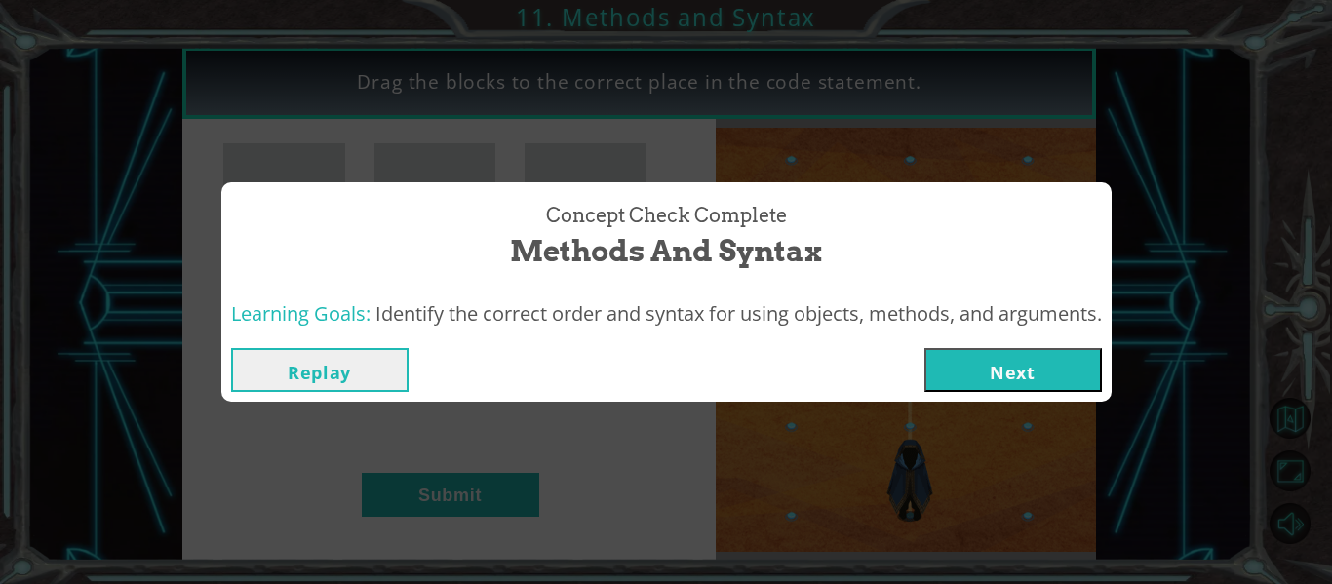 This screenshot has width=1332, height=584. Describe the element at coordinates (666, 251) in the screenshot. I see `span: Methods and Syntax` at that location.